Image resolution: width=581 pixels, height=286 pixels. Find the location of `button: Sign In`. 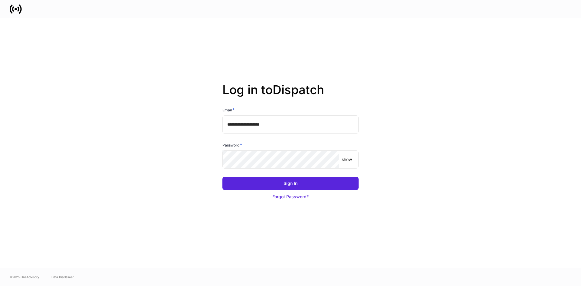

button: Sign In is located at coordinates (291, 183).